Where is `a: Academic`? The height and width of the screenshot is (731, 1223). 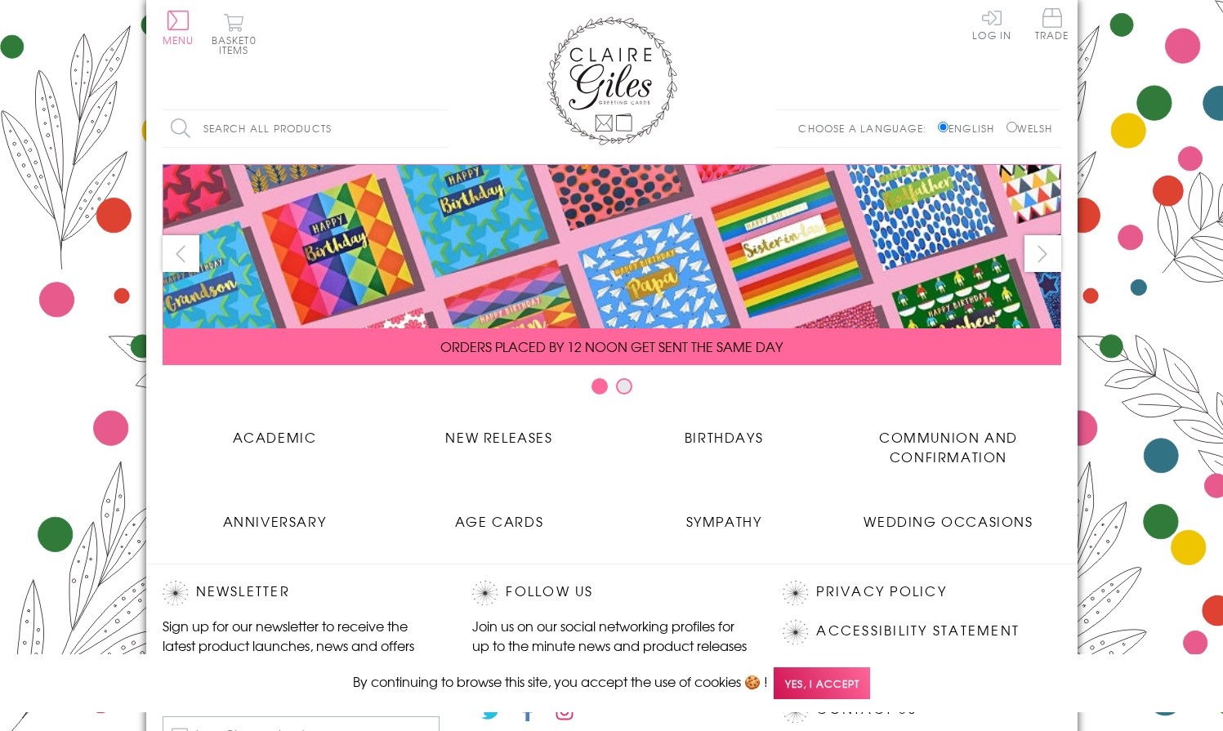 a: Academic is located at coordinates (274, 430).